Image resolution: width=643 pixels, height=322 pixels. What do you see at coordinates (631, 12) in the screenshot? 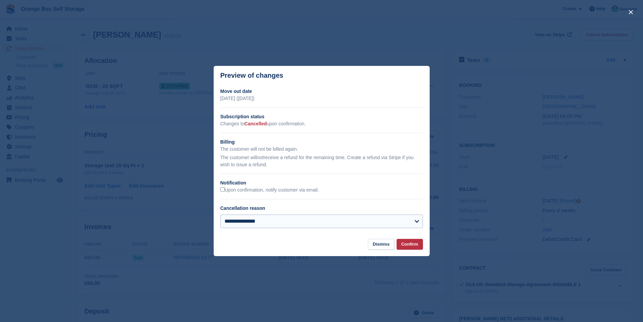
I see `button: close` at bounding box center [631, 12].